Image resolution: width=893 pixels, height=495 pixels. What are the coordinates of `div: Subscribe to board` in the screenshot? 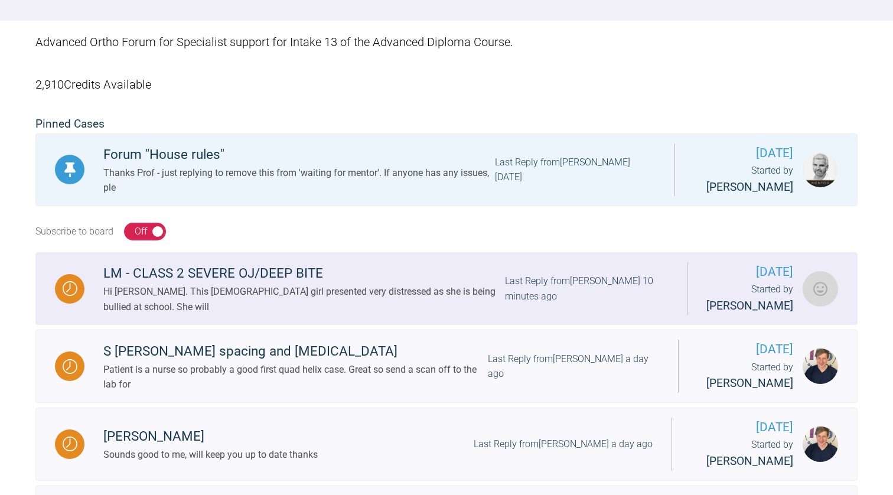 It's located at (74, 232).